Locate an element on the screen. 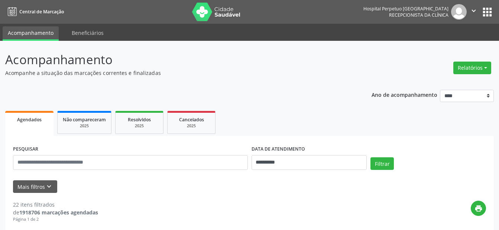  i: keyboard_arrow_down is located at coordinates (49, 187).